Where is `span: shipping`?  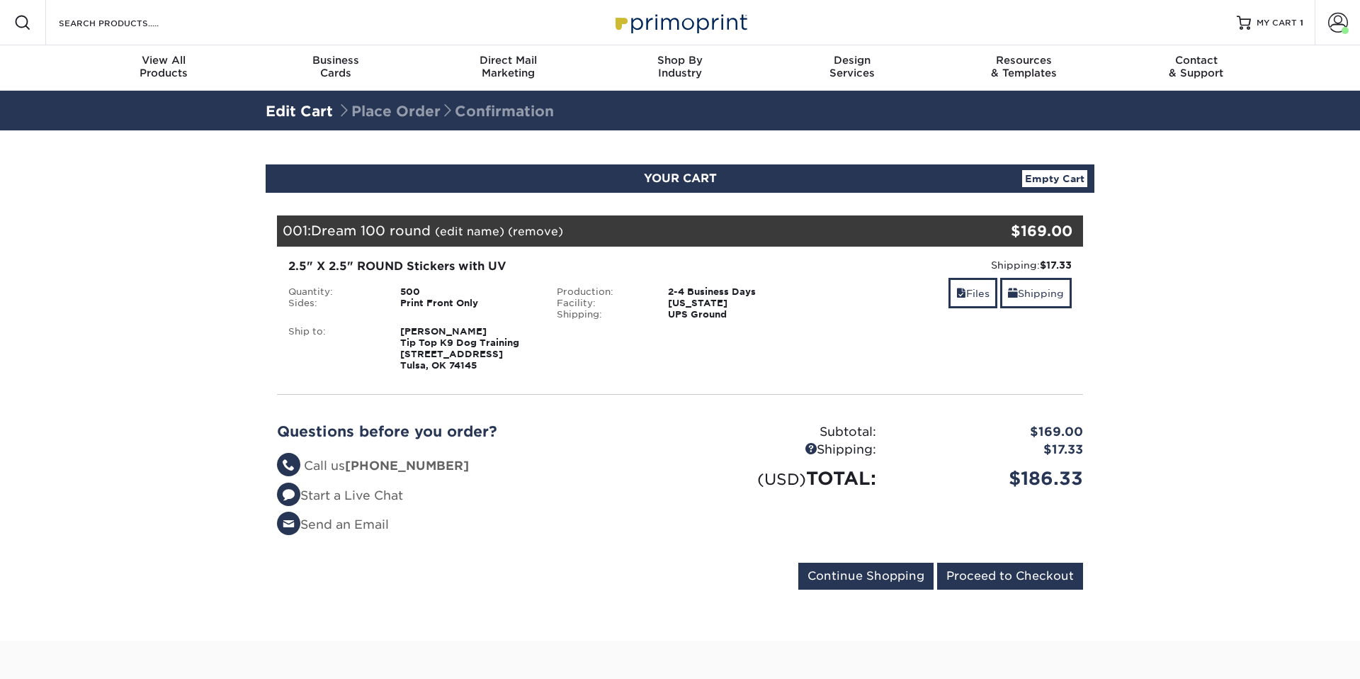 span: shipping is located at coordinates (1013, 293).